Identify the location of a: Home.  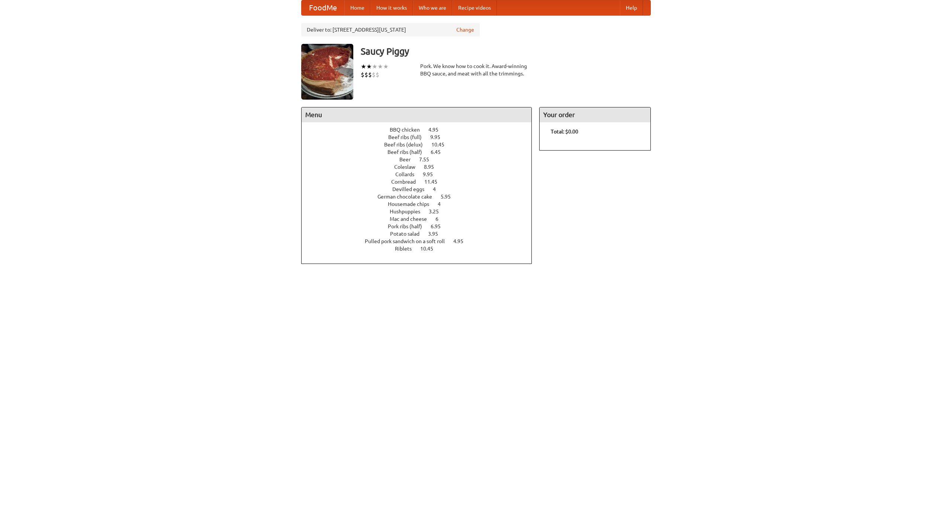
(357, 8).